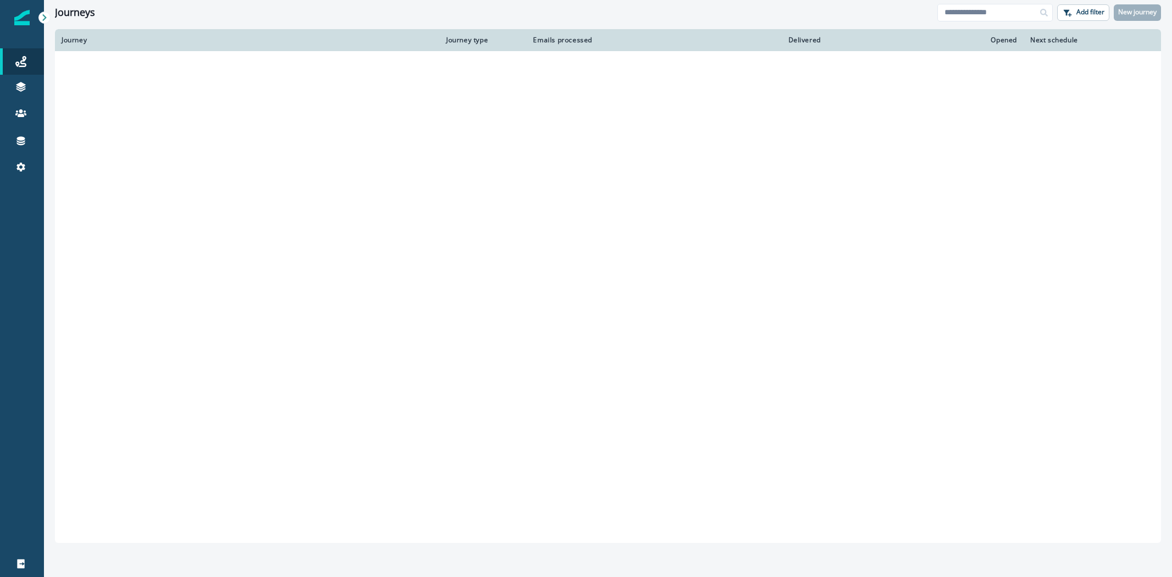 The width and height of the screenshot is (1172, 577). I want to click on div: Journey type, so click(481, 40).